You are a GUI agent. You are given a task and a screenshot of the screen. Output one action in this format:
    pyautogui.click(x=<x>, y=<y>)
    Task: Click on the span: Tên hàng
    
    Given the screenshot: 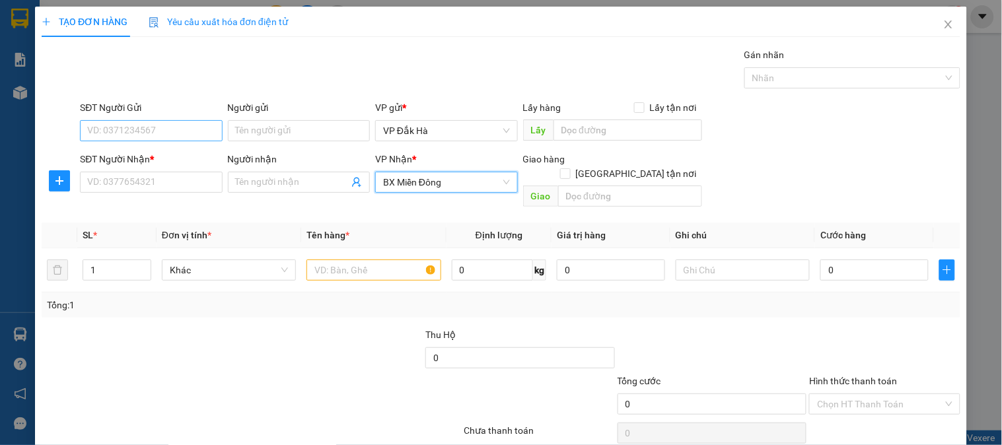 What is the action you would take?
    pyautogui.click(x=327, y=235)
    